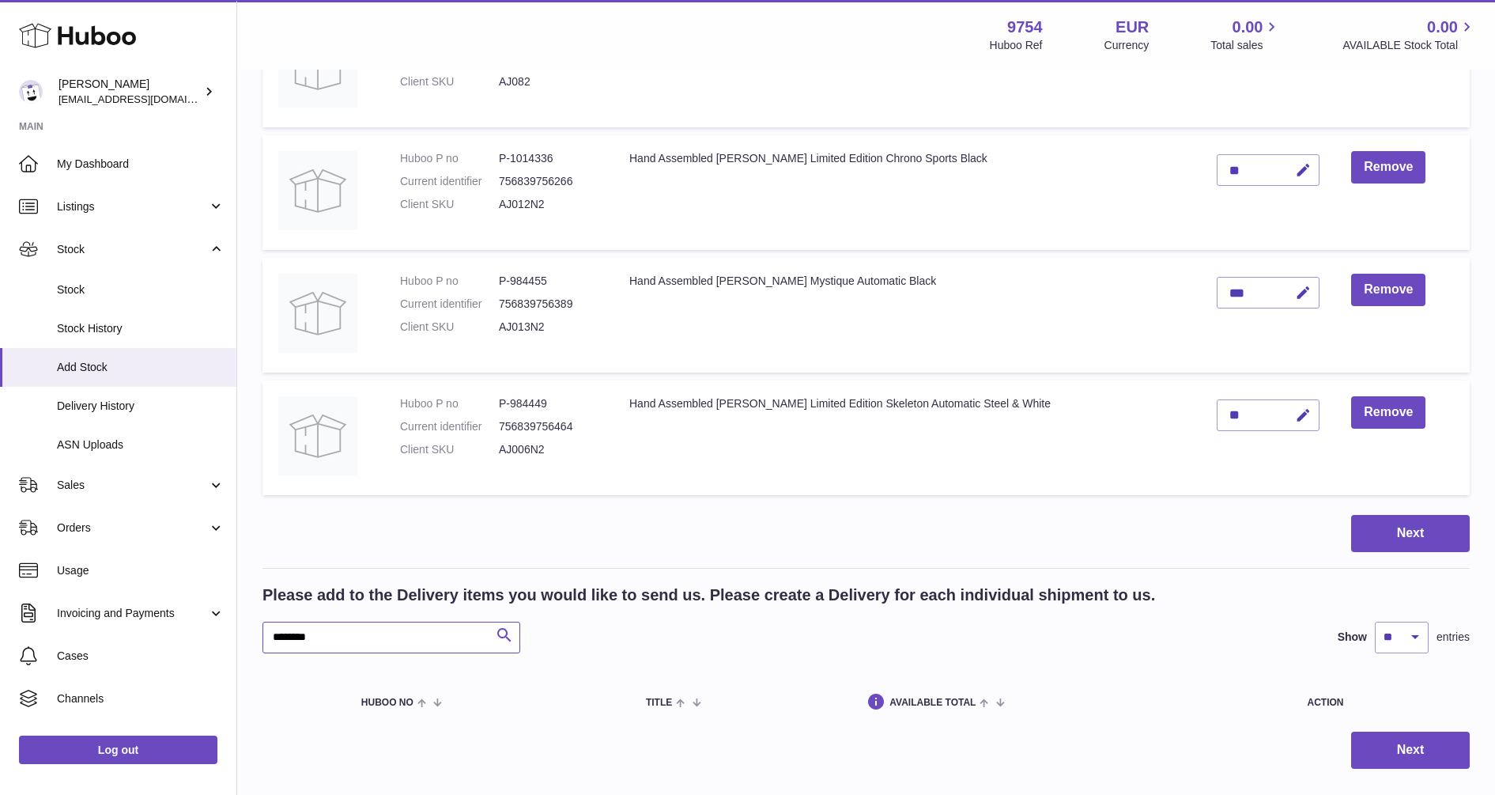 This screenshot has height=795, width=1495. I want to click on span: Add Stock, so click(141, 367).